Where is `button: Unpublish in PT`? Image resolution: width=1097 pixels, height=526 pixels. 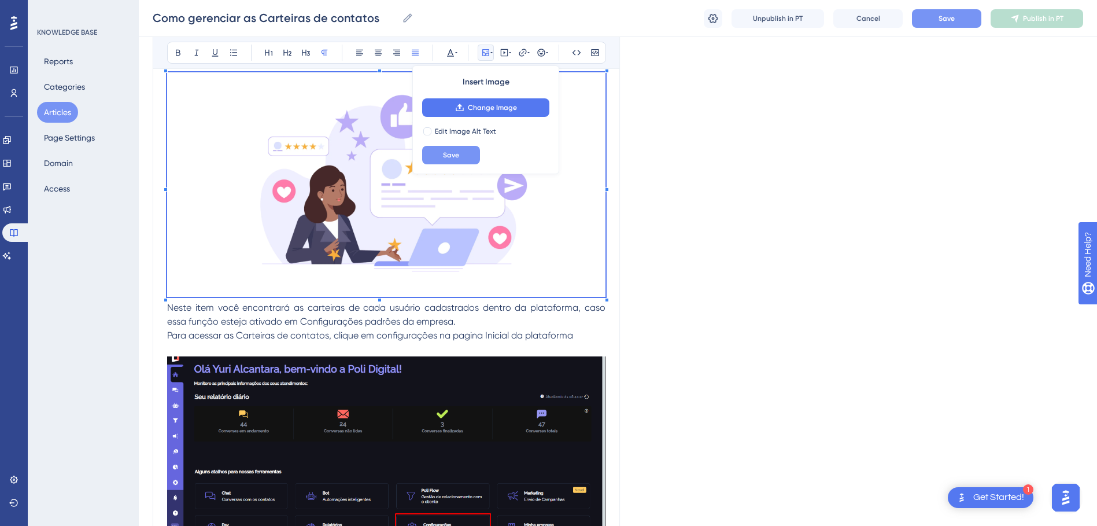 button: Unpublish in PT is located at coordinates (778, 19).